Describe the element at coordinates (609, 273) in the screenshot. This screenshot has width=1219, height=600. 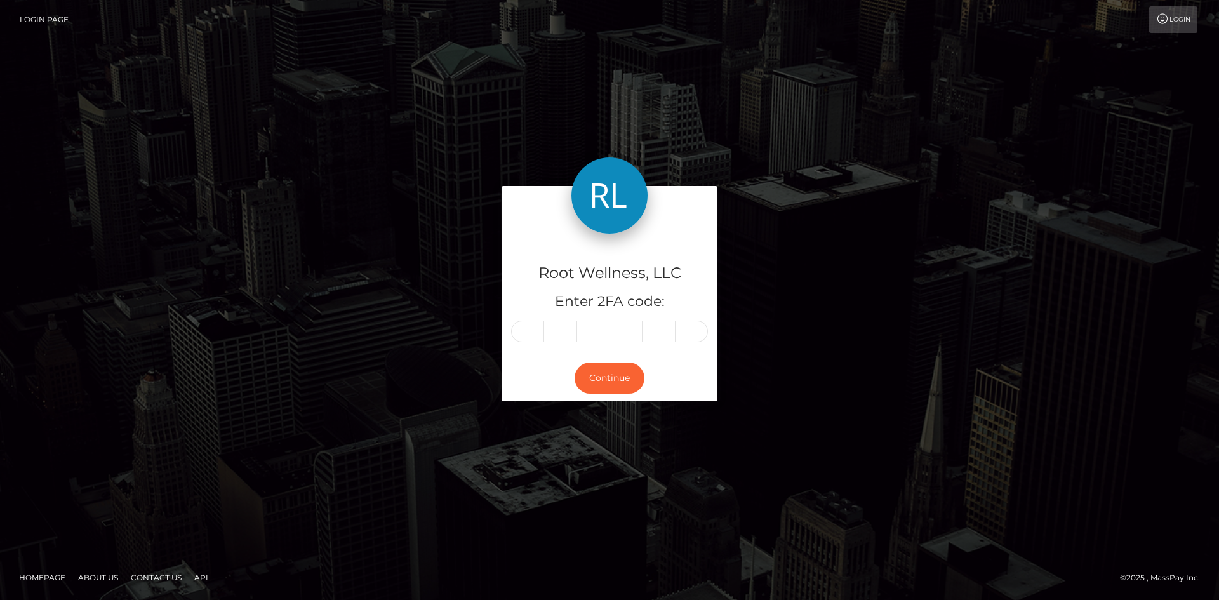
I see `h4: Root Wellness, LLC` at that location.